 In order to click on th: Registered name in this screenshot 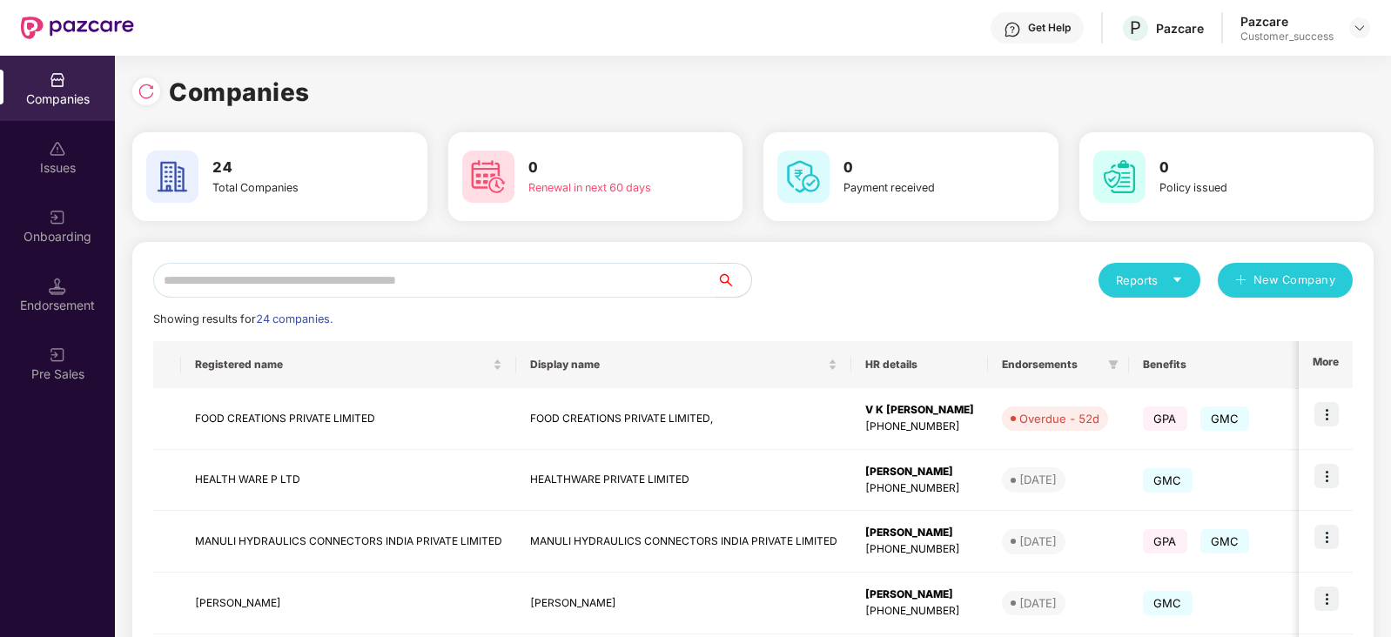, I will do `click(348, 365)`.